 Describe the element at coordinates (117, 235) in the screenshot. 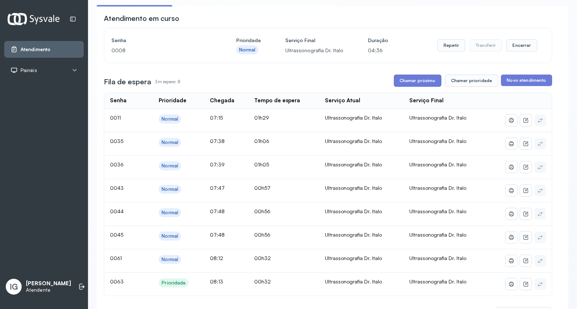

I see `span: 0045` at that location.